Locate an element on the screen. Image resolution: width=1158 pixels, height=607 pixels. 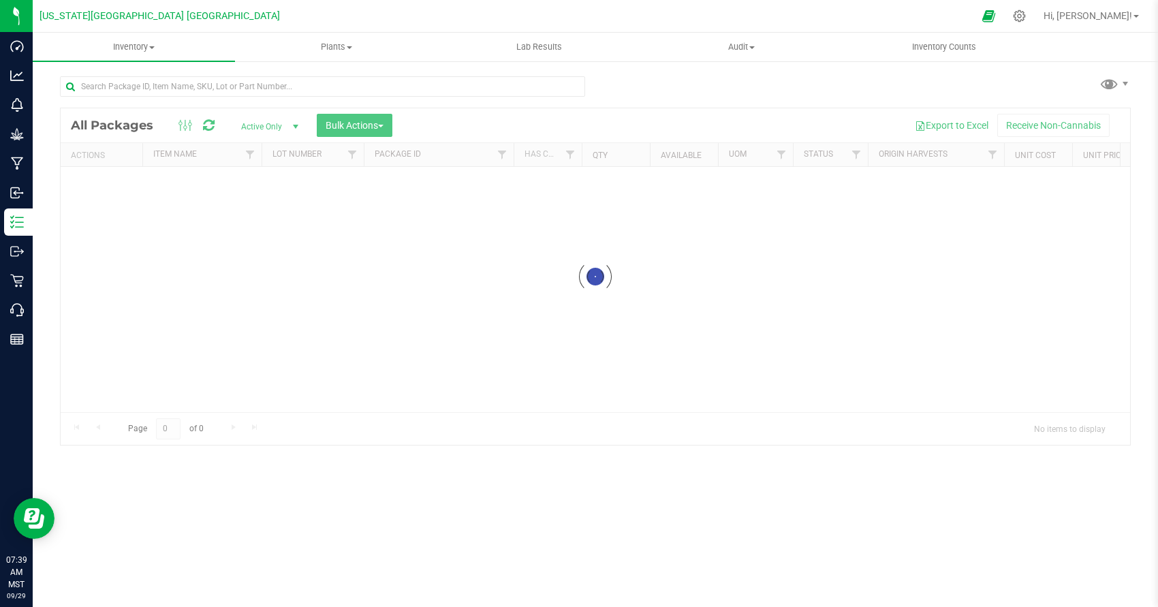
inline-svg: Dashboard is located at coordinates (17, 46).